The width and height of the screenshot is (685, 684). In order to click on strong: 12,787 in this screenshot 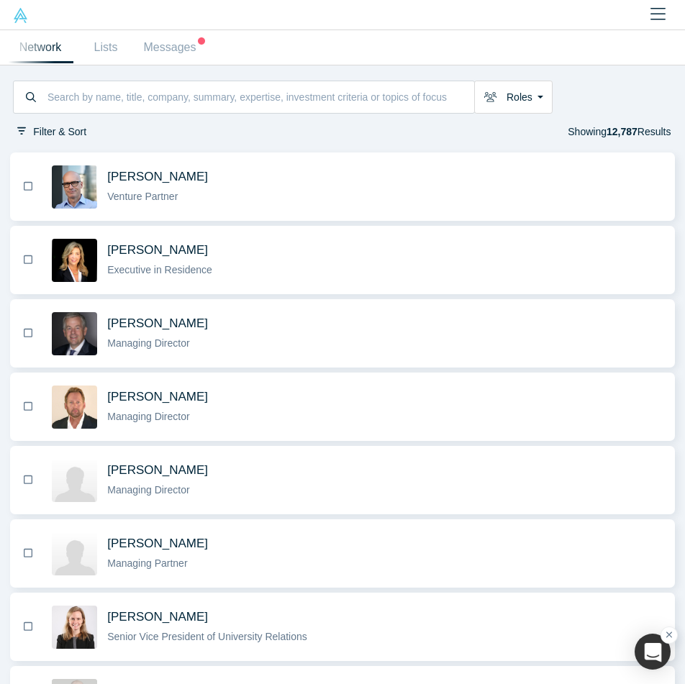, I will do `click(621, 132)`.